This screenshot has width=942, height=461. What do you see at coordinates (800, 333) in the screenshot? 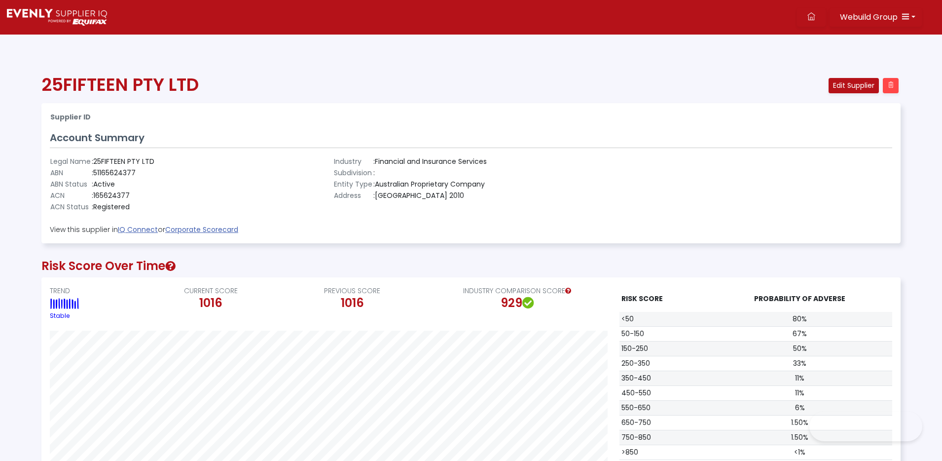
I see `td: 67%` at bounding box center [800, 333].